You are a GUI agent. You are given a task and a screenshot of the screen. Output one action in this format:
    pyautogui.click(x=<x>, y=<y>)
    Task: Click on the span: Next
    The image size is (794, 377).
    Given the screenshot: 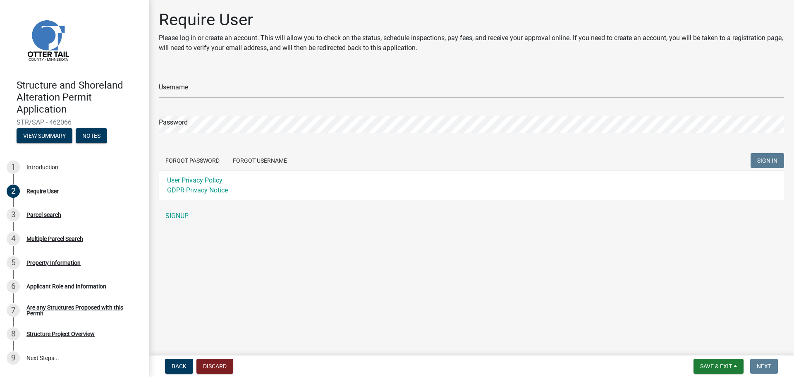 What is the action you would take?
    pyautogui.click(x=764, y=366)
    